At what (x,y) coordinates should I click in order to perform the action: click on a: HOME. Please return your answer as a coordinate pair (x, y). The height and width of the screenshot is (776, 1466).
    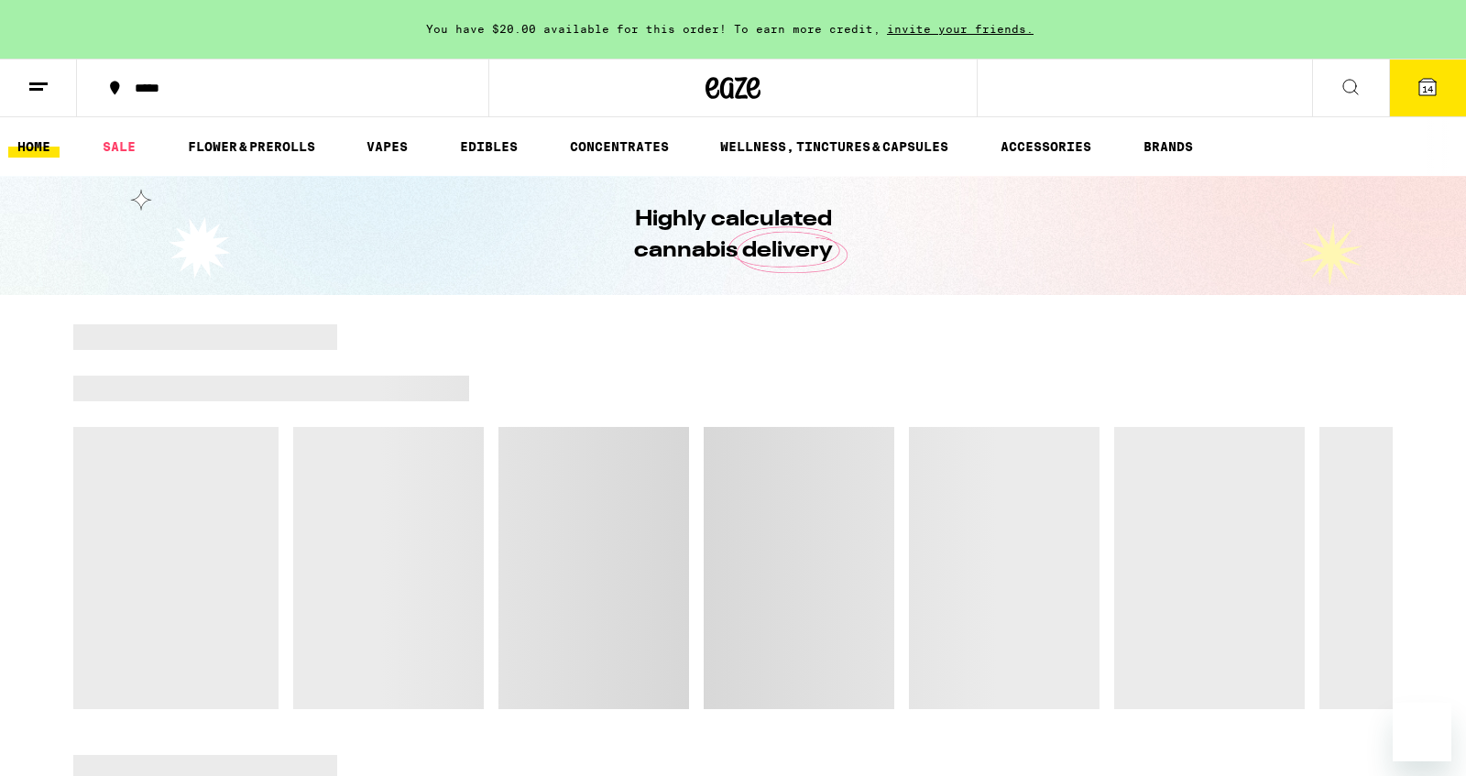
    Looking at the image, I should click on (34, 147).